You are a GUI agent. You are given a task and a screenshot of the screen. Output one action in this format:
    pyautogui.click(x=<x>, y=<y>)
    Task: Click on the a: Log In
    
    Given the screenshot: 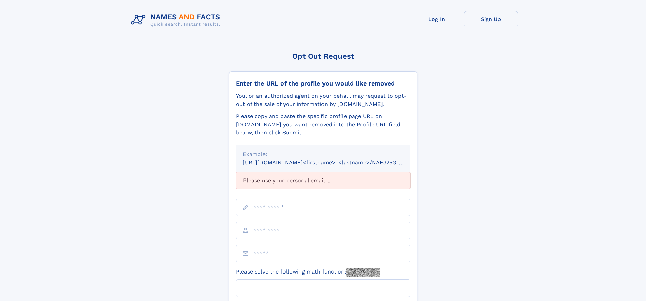 What is the action you would take?
    pyautogui.click(x=436, y=19)
    